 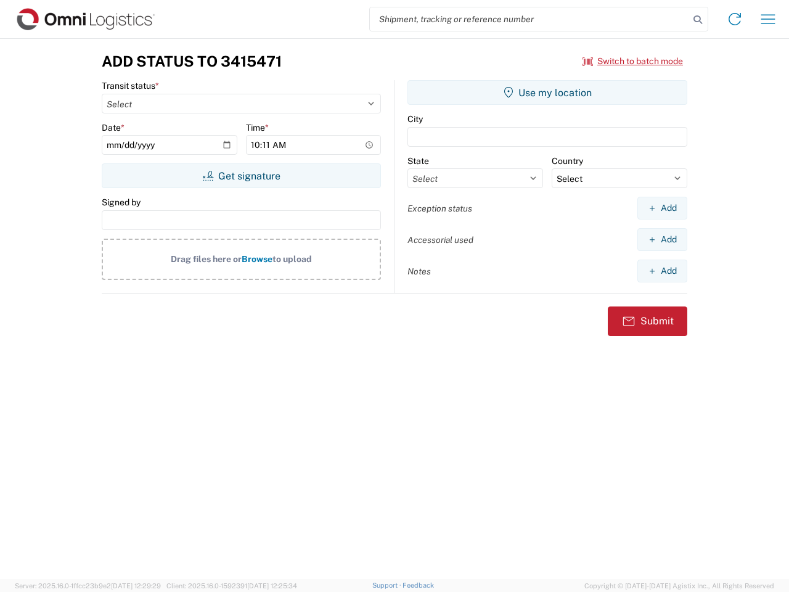 What do you see at coordinates (257, 259) in the screenshot?
I see `span: Browse` at bounding box center [257, 259].